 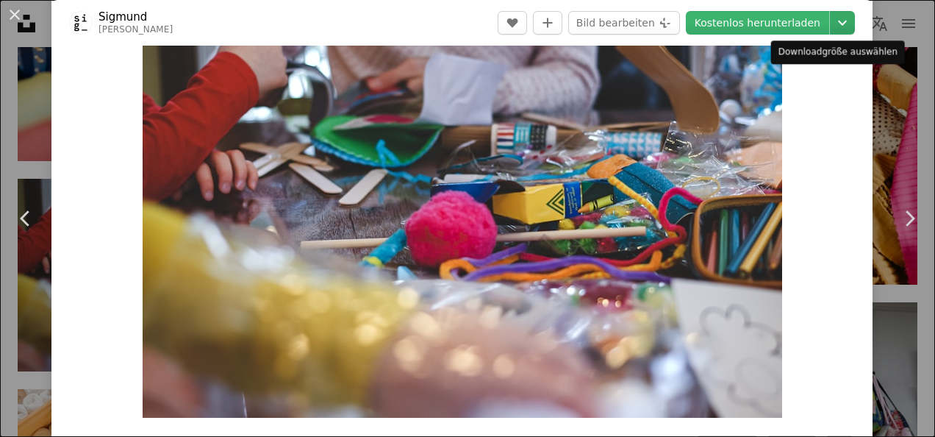 I want to click on button: Gefällt mir, so click(x=512, y=23).